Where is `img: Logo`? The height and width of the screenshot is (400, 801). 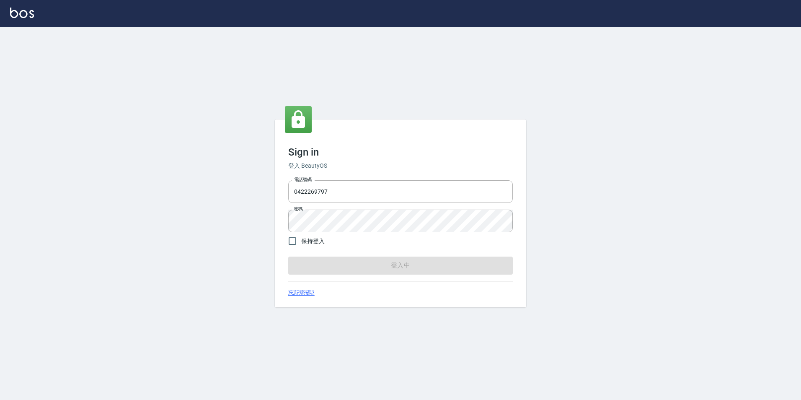
img: Logo is located at coordinates (22, 13).